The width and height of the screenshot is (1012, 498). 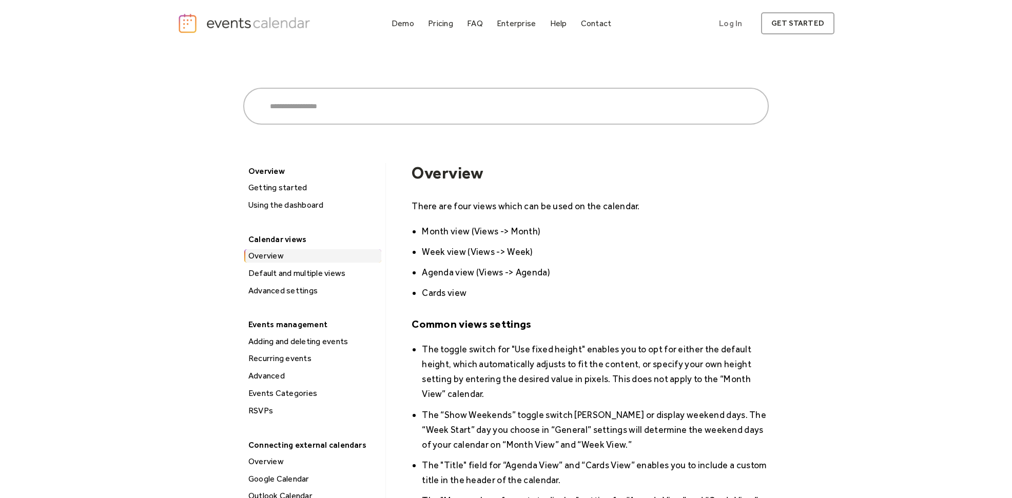 What do you see at coordinates (313, 291) in the screenshot?
I see `div: Advanced settings` at bounding box center [313, 291].